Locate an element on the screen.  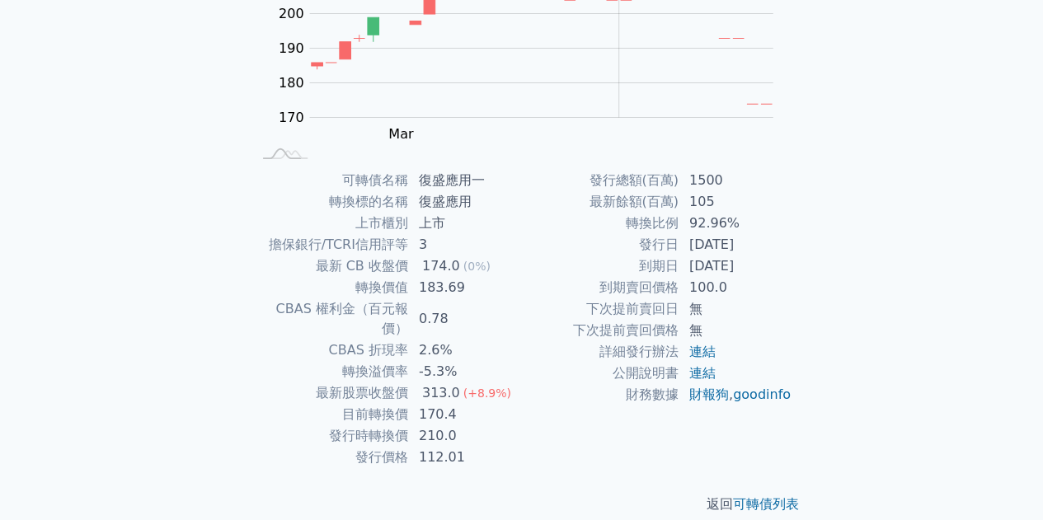
td: 到期日 is located at coordinates (600, 266).